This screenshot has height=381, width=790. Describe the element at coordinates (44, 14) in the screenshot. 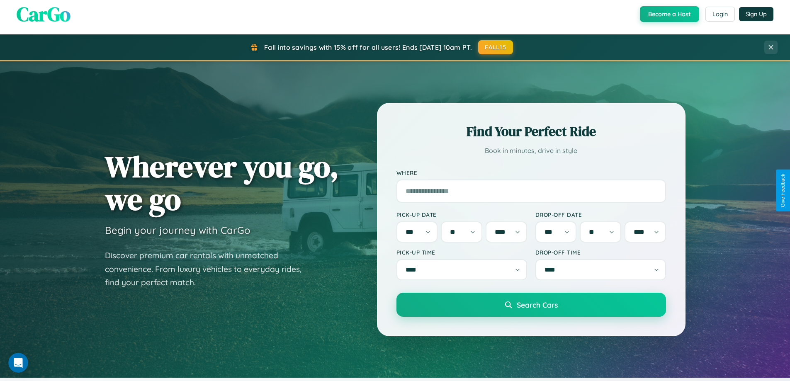

I see `span: CarGo` at that location.